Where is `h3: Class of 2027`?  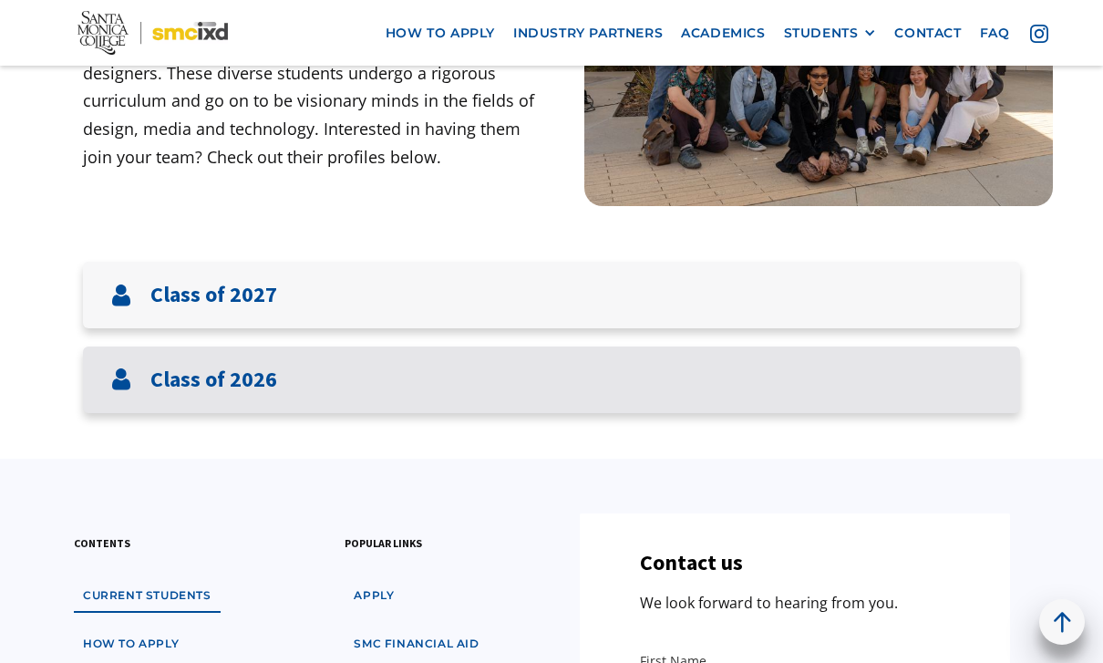
h3: Class of 2027 is located at coordinates (213, 294).